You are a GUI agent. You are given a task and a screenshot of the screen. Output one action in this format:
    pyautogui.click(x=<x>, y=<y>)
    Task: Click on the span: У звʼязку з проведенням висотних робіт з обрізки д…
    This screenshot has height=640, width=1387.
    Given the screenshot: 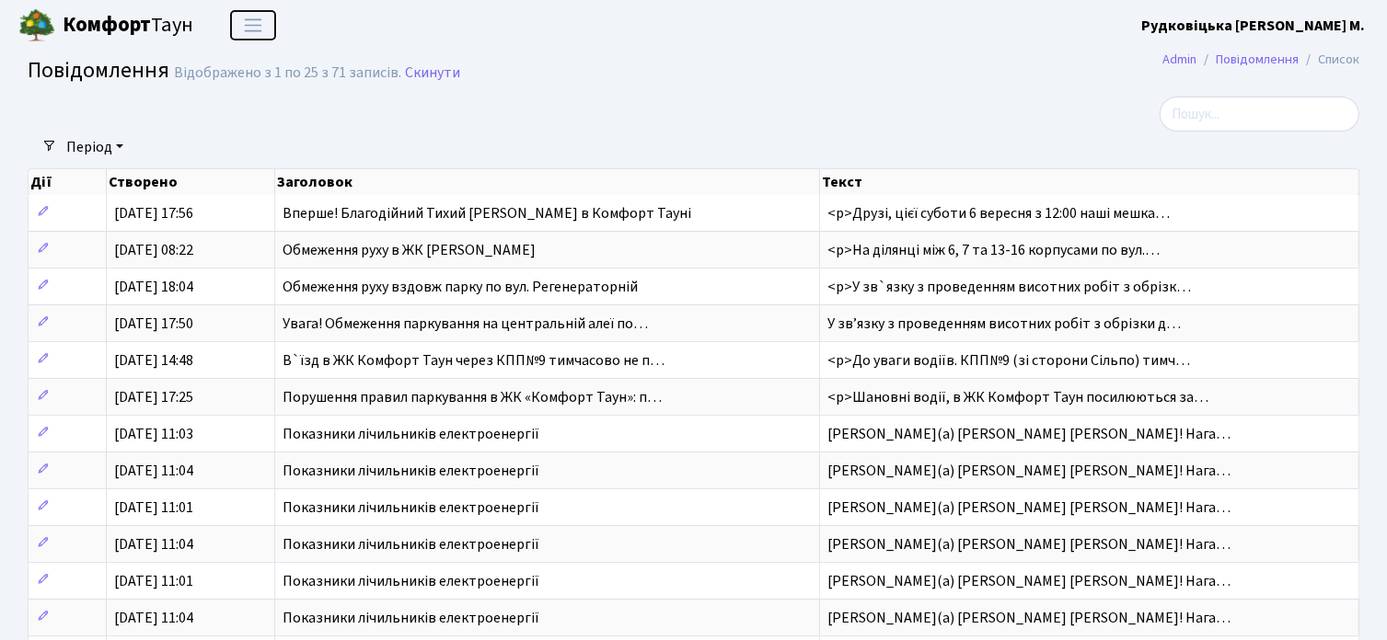 What is the action you would take?
    pyautogui.click(x=1004, y=324)
    